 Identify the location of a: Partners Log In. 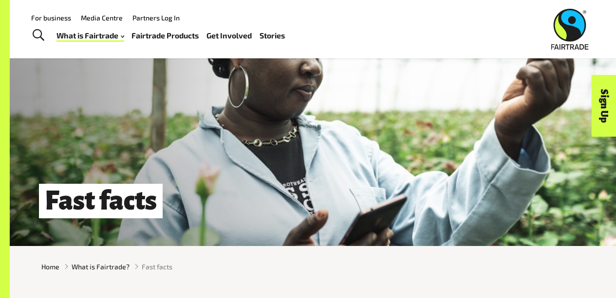
(156, 18).